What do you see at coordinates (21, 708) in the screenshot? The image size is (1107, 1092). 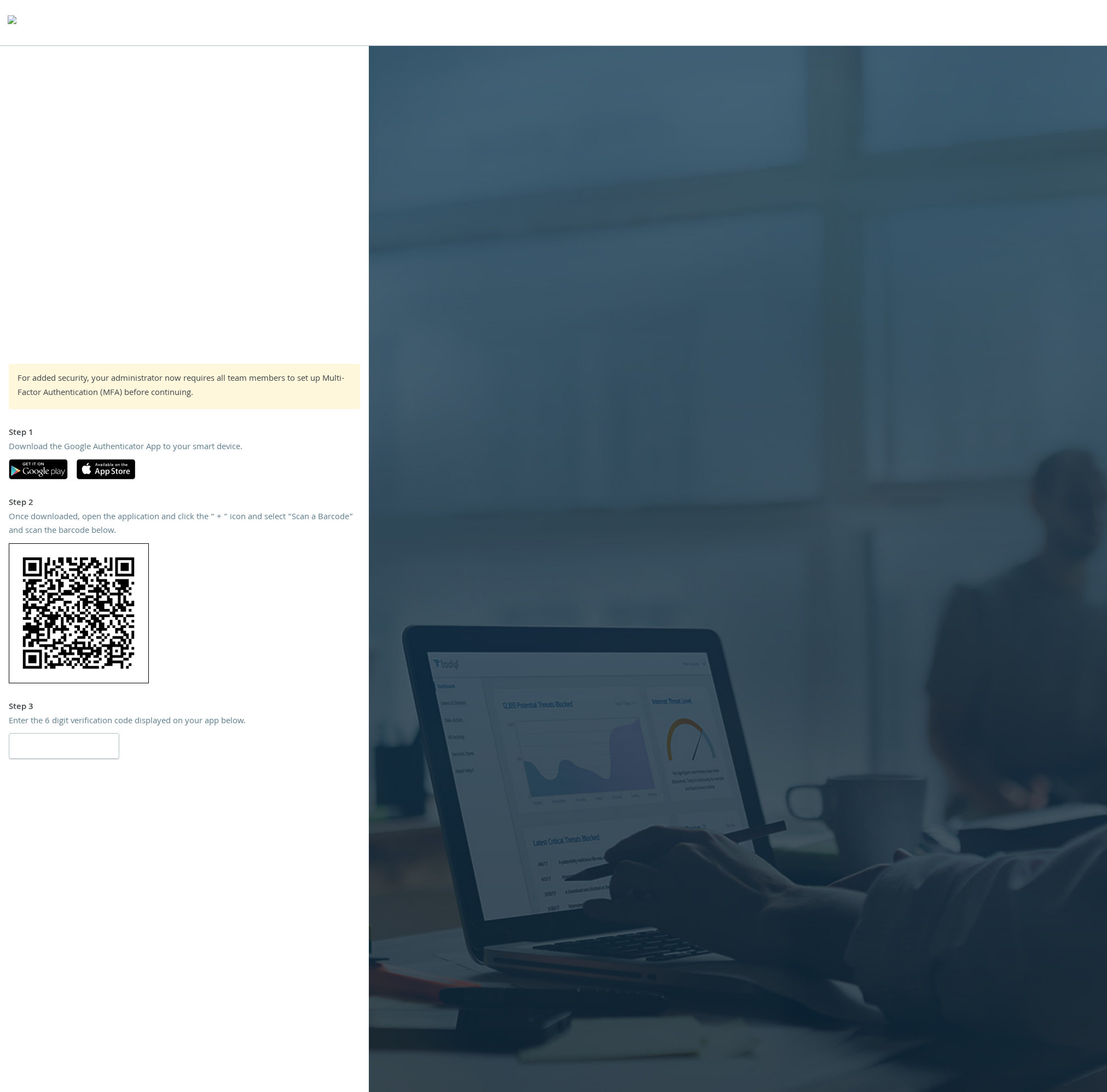 I see `strong: Step 3` at bounding box center [21, 708].